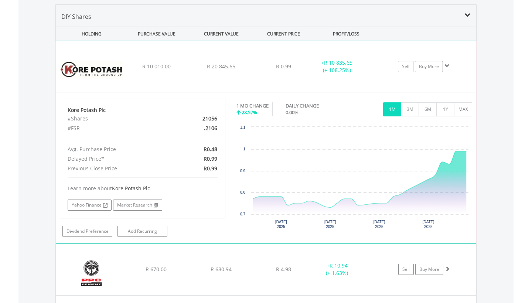 The height and width of the screenshot is (303, 532). Describe the element at coordinates (252, 106) in the screenshot. I see `div: 1 MO CHANGE` at that location.